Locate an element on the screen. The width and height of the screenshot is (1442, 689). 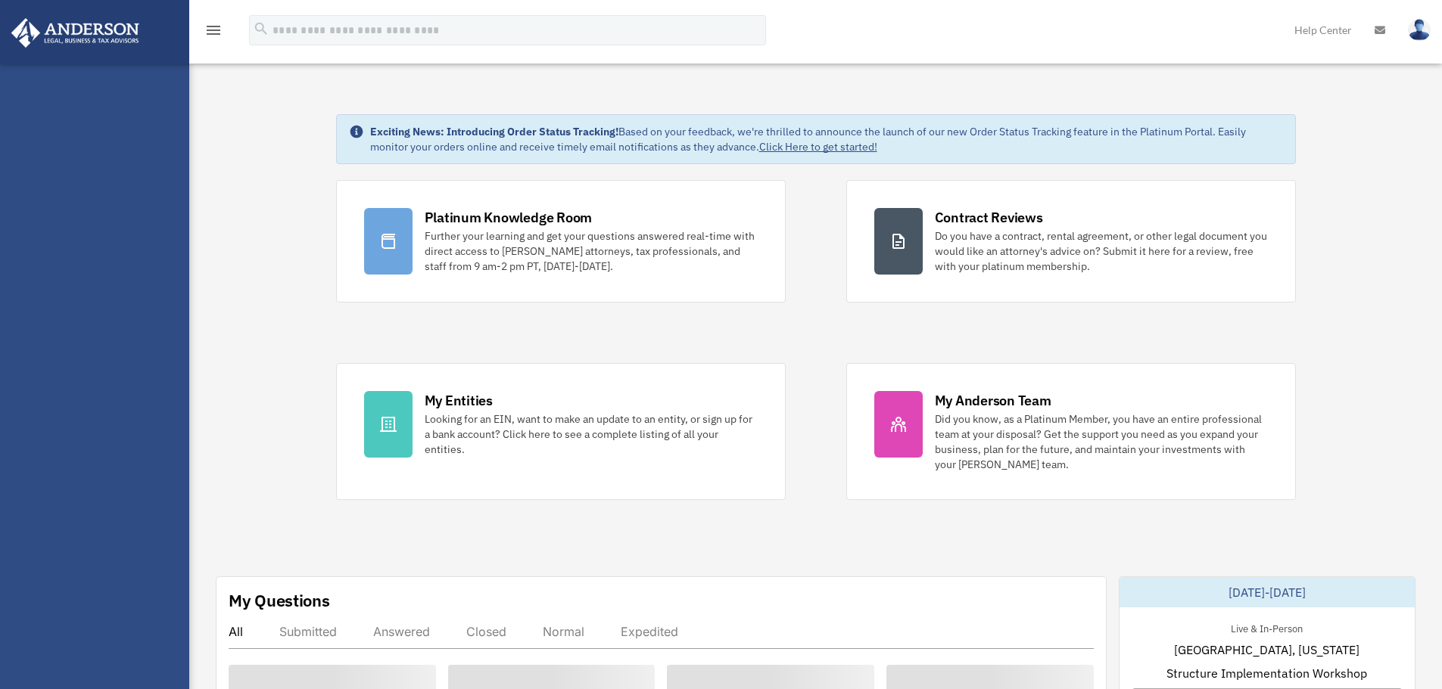
span: Structure Implementation Workshop is located at coordinates (1266, 674).